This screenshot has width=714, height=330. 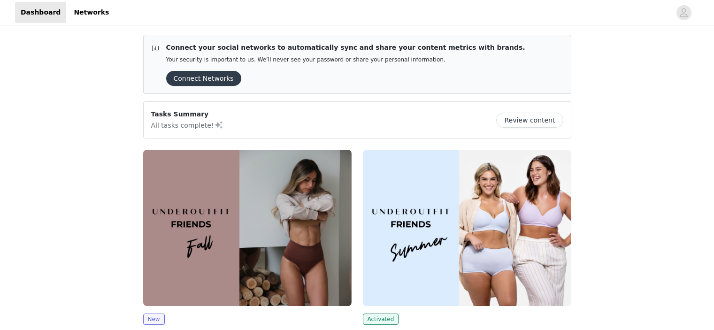 What do you see at coordinates (187, 114) in the screenshot?
I see `p: Tasks Summary` at bounding box center [187, 114].